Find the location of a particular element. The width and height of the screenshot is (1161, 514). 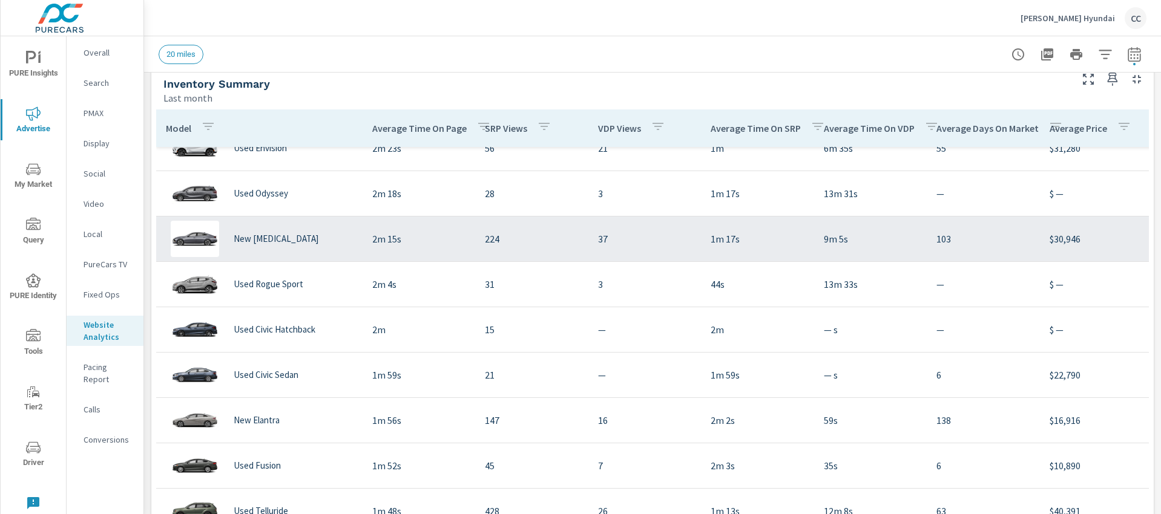

p: 2m 23s is located at coordinates (419, 148).